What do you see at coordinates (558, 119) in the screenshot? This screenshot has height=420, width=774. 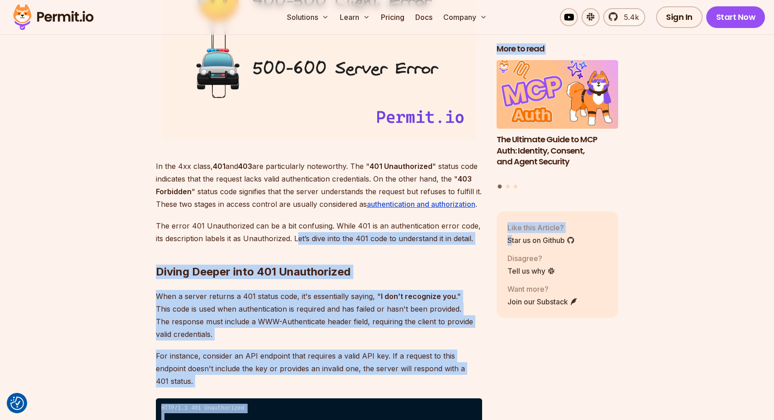 I see `li: 1 of 3` at bounding box center [558, 119].